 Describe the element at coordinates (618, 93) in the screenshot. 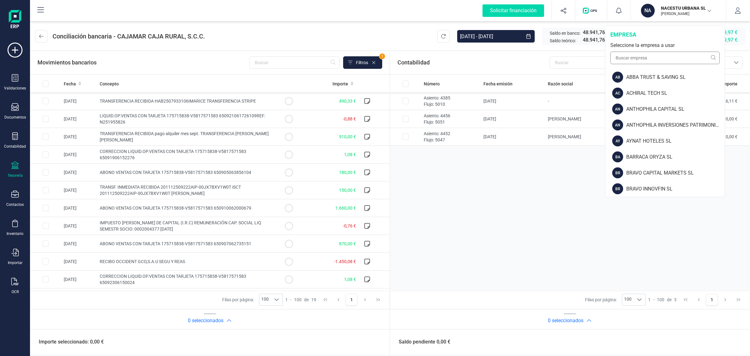

I see `div: AC` at that location.